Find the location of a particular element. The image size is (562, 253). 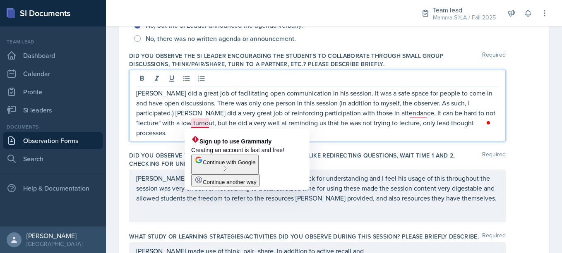

div: Mamma SI/LA / Fall 2025 is located at coordinates (464, 17).